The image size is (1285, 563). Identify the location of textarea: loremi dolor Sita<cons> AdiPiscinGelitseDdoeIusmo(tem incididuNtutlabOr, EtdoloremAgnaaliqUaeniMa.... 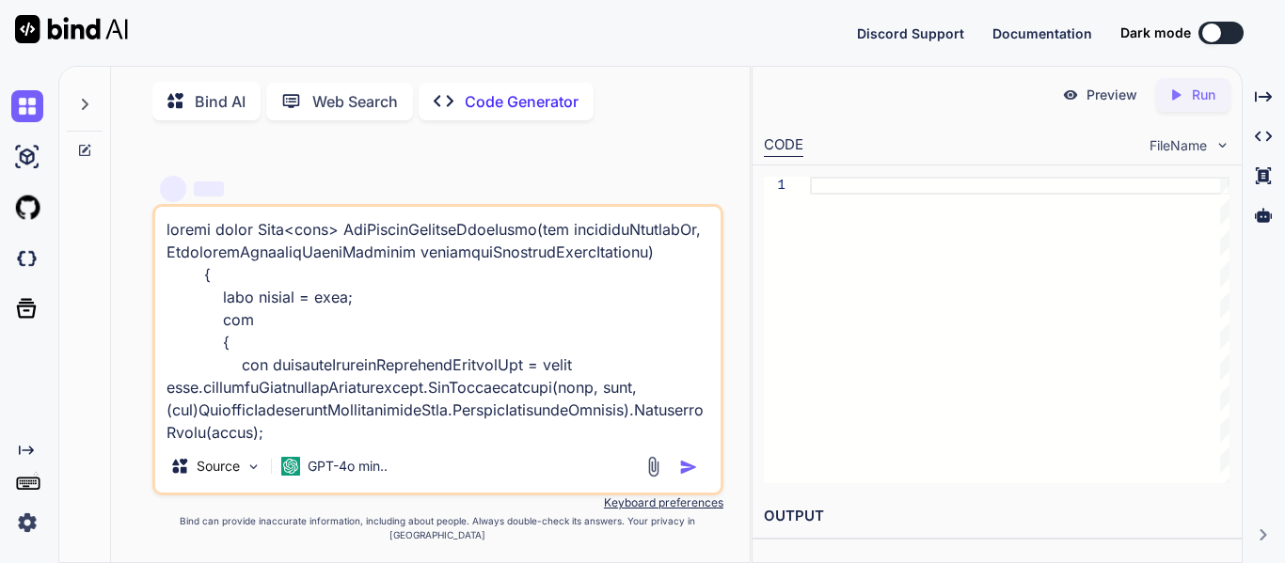
(437, 324).